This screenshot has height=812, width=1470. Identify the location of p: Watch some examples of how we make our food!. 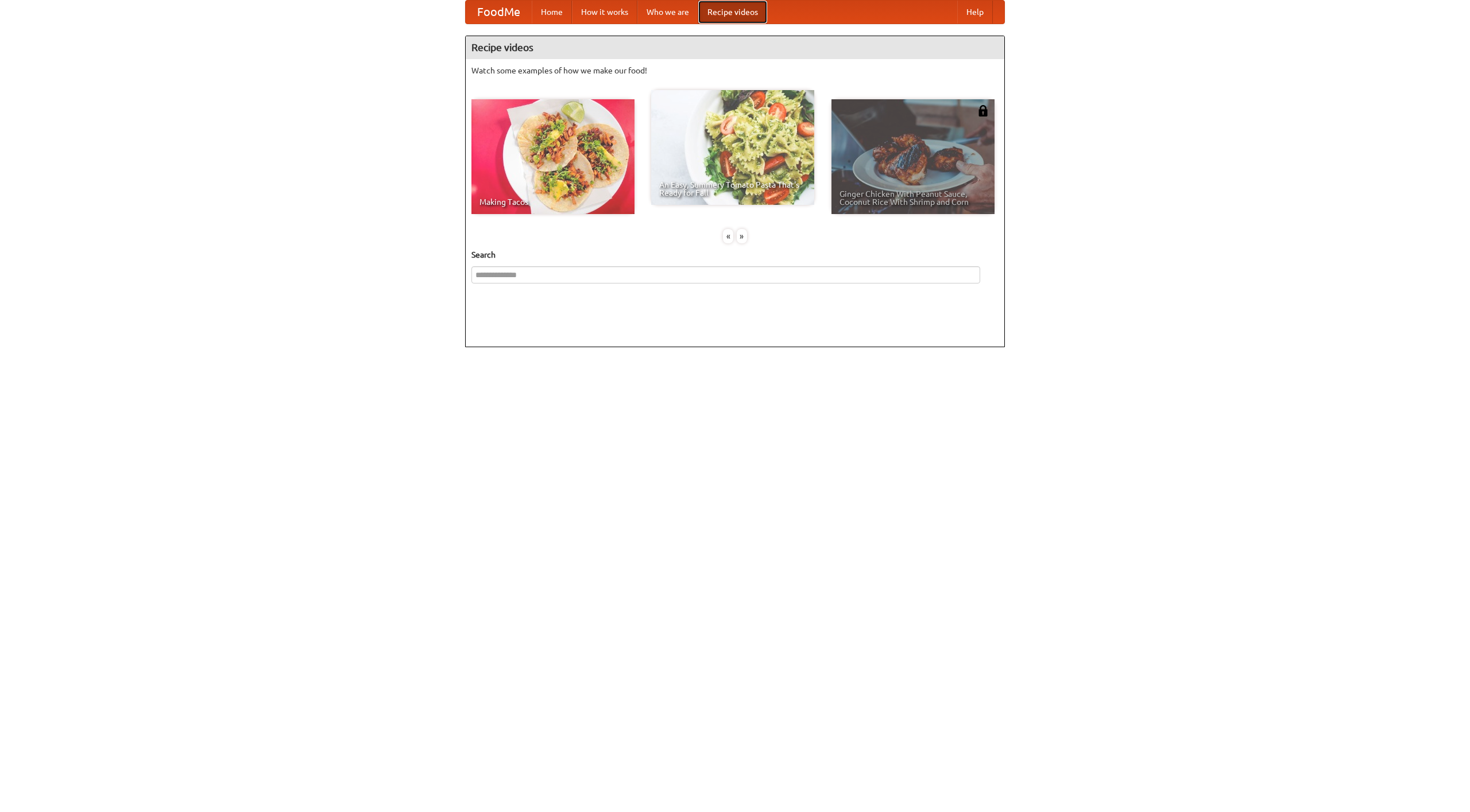
(735, 70).